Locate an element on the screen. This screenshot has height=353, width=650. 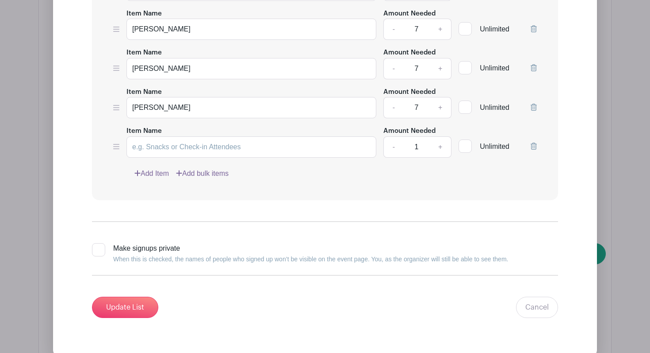
input: Update List is located at coordinates (125, 307).